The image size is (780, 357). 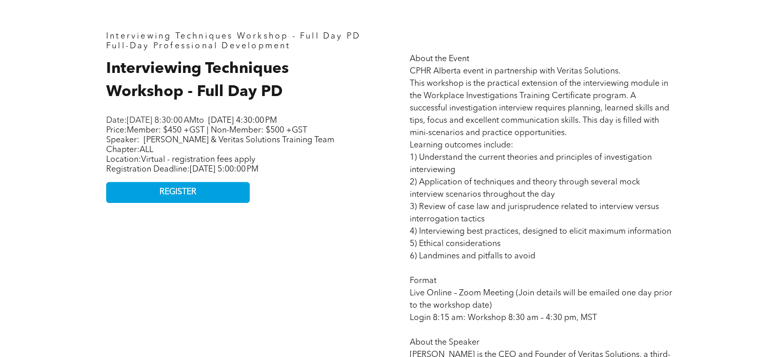 What do you see at coordinates (182, 164) in the screenshot?
I see `span: Location: Registration Deadline:` at bounding box center [182, 164].